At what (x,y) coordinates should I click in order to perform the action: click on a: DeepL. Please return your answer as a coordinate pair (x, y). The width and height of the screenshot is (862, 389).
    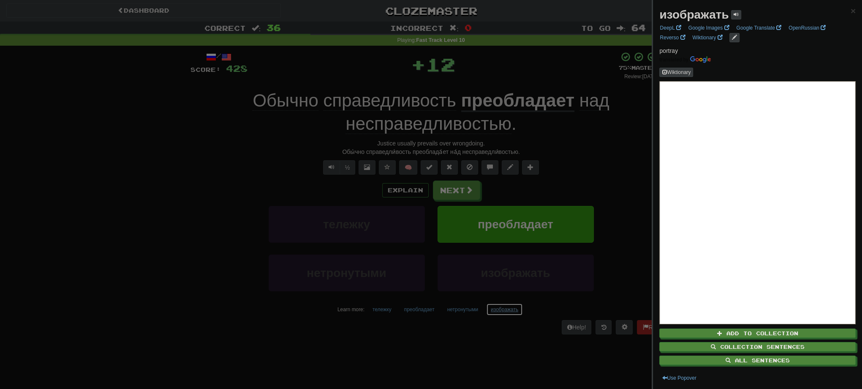
    Looking at the image, I should click on (670, 28).